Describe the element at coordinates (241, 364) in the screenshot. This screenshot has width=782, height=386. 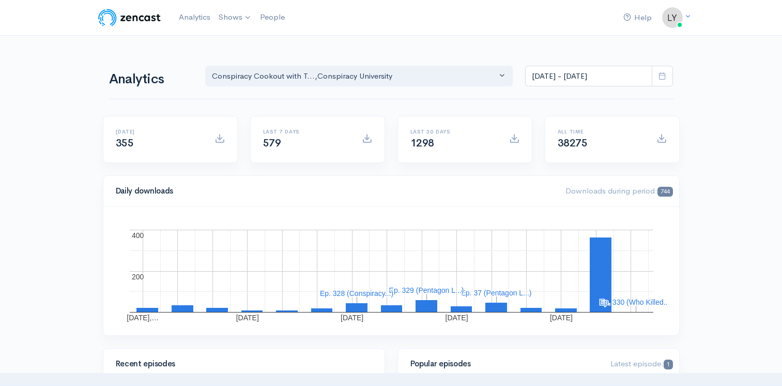
I see `h4: Recent episodes` at that location.